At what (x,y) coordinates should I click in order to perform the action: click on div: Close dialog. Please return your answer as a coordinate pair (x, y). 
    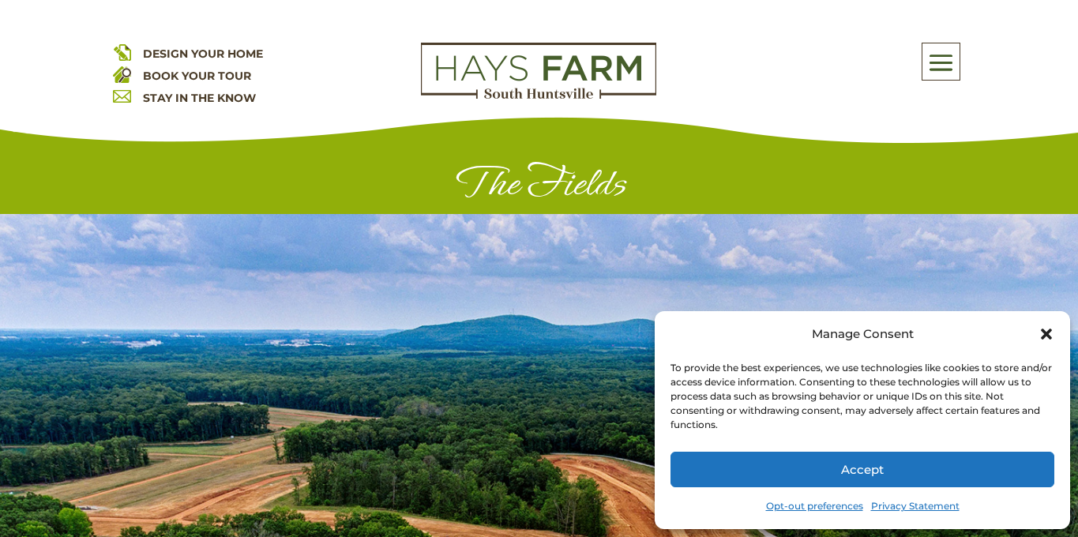
    Looking at the image, I should click on (1047, 334).